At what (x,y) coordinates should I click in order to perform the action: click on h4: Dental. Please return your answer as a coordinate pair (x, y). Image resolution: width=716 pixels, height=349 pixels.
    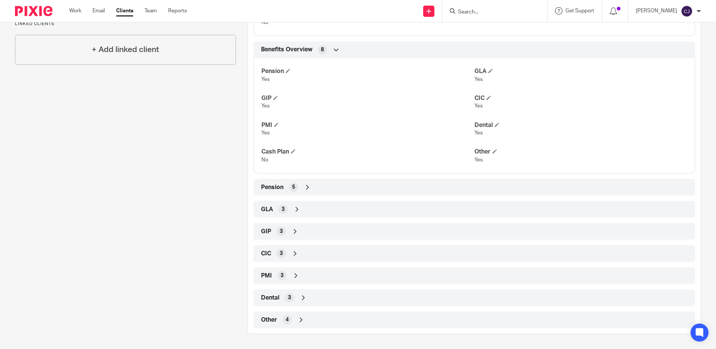
    Looking at the image, I should click on (581, 125).